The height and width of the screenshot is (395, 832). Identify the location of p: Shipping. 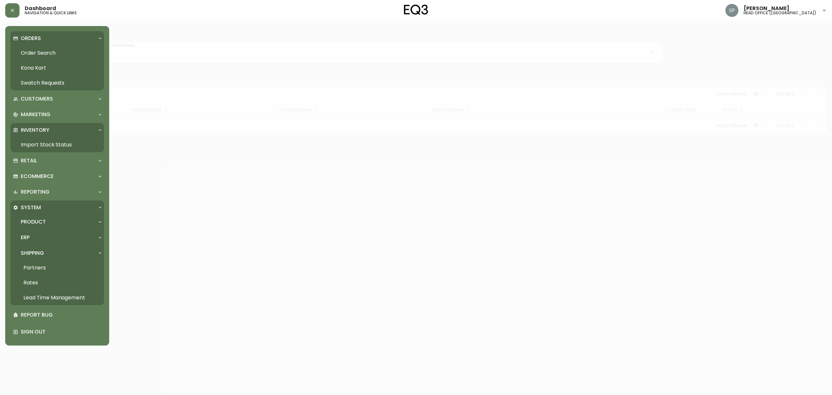
(32, 253).